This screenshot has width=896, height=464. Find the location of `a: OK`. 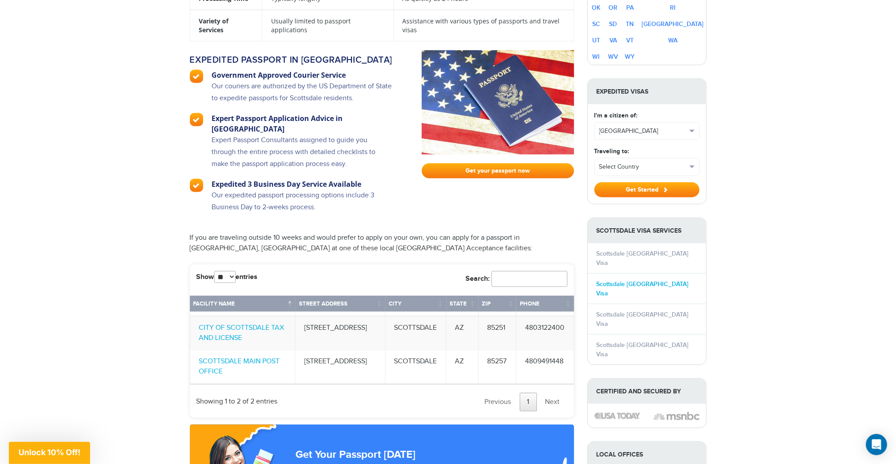

a: OK is located at coordinates (596, 8).